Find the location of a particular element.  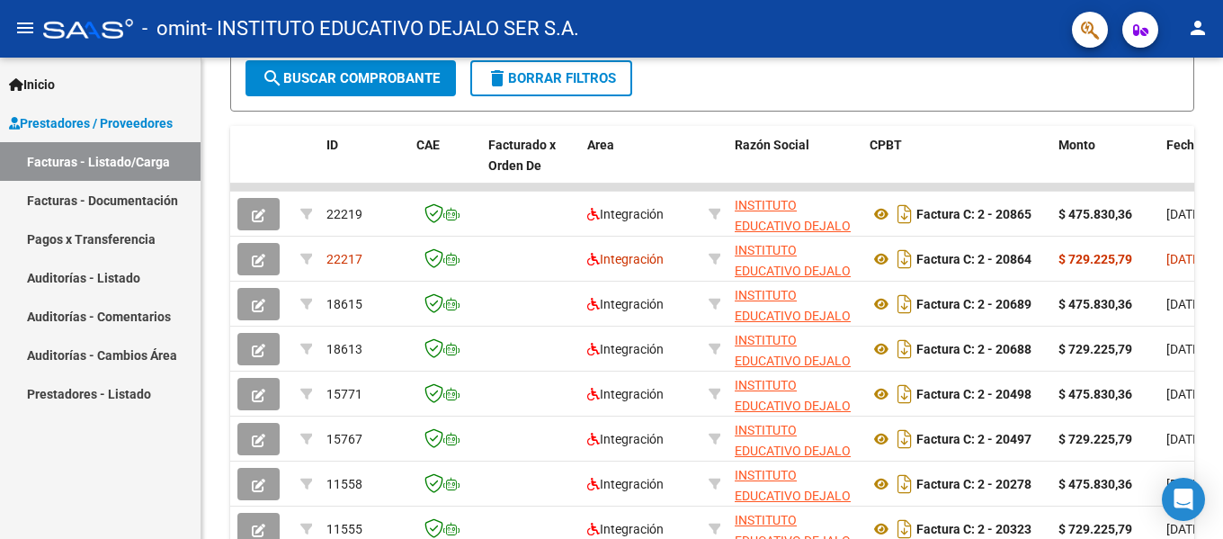

span: Facturado x Orden De is located at coordinates (522, 155).